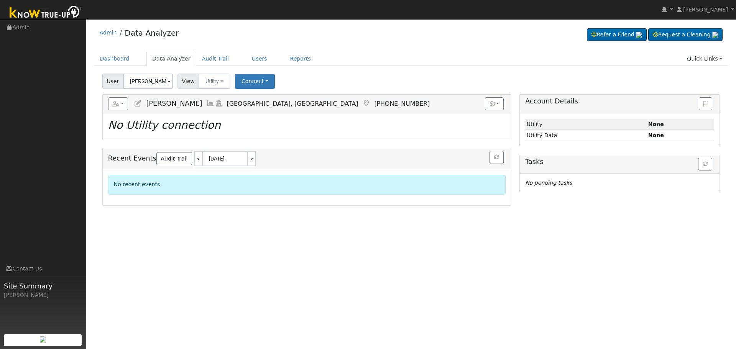  What do you see at coordinates (617, 35) in the screenshot?
I see `a: Refer a Friend` at bounding box center [617, 35].